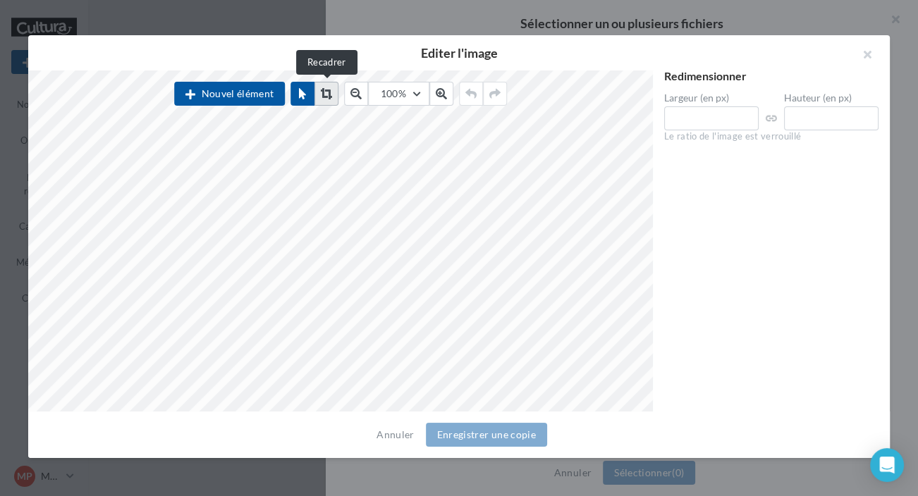 Image resolution: width=918 pixels, height=496 pixels. Describe the element at coordinates (887, 465) in the screenshot. I see `div: Open Intercom Messenger` at that location.